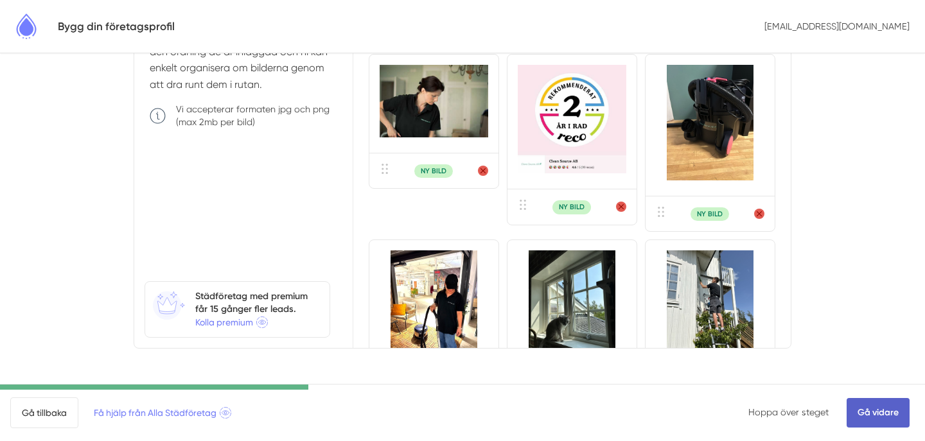 This screenshot has width=925, height=441. Describe the element at coordinates (26, 26) in the screenshot. I see `img: Alla Städföretag` at that location.